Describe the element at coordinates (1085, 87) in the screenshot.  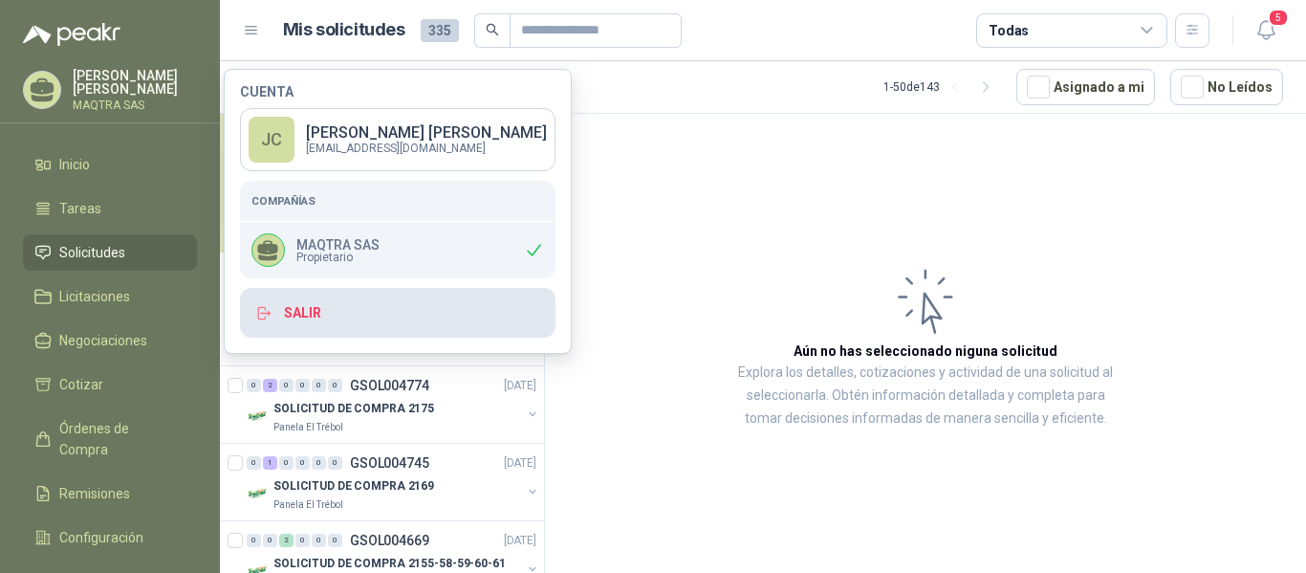
I see `button: Asignado a mi` at that location.